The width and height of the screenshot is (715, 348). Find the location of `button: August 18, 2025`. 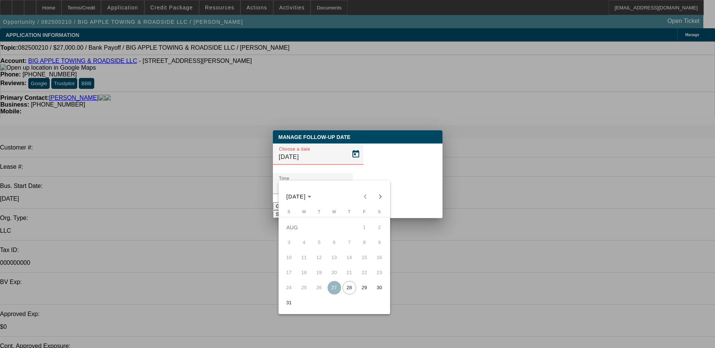

button: August 18, 2025 is located at coordinates (304, 273).